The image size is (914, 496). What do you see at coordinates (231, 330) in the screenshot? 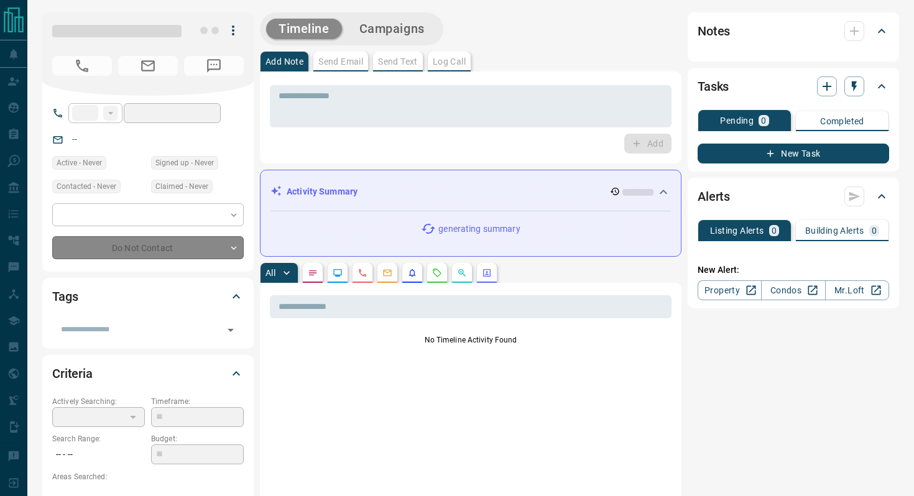
I see `button: Open` at bounding box center [231, 330].